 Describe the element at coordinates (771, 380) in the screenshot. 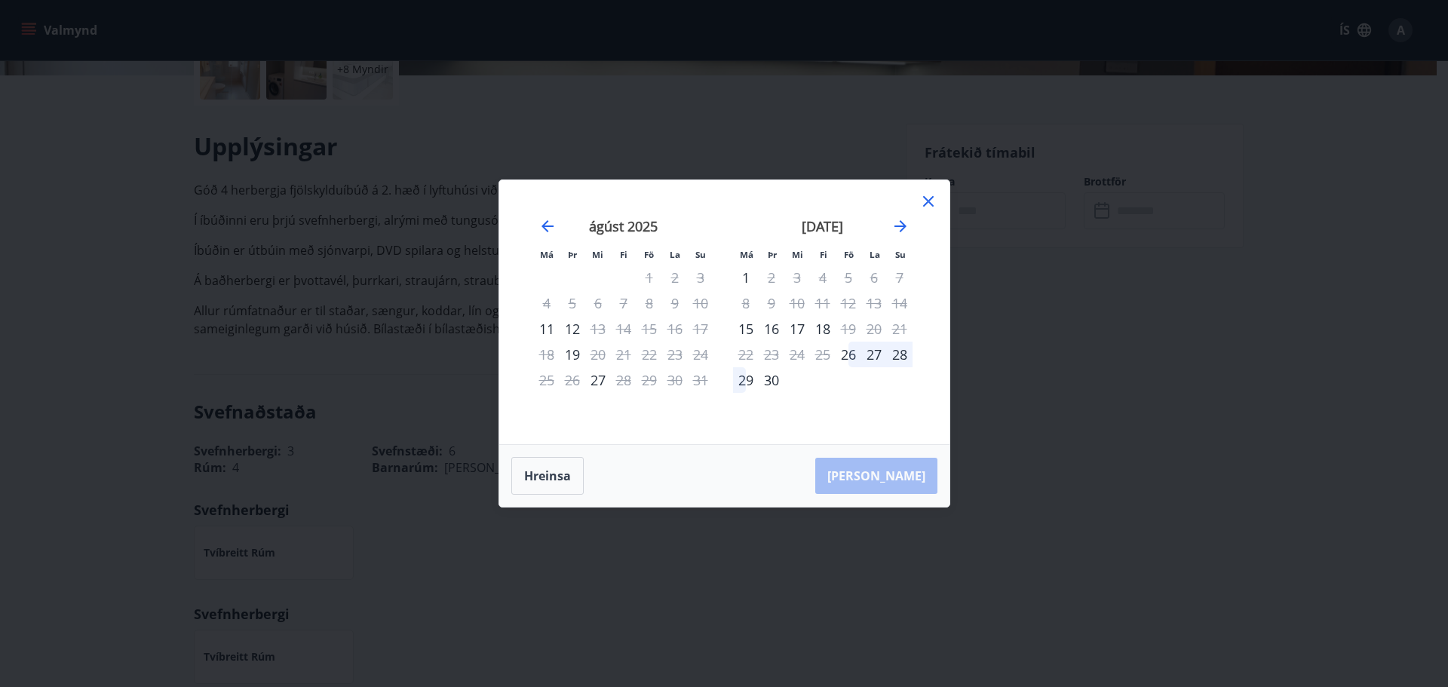

I see `td: Choose þriðjudagur, 30. september 2025 as your check-in date. It’s available.` at that location.